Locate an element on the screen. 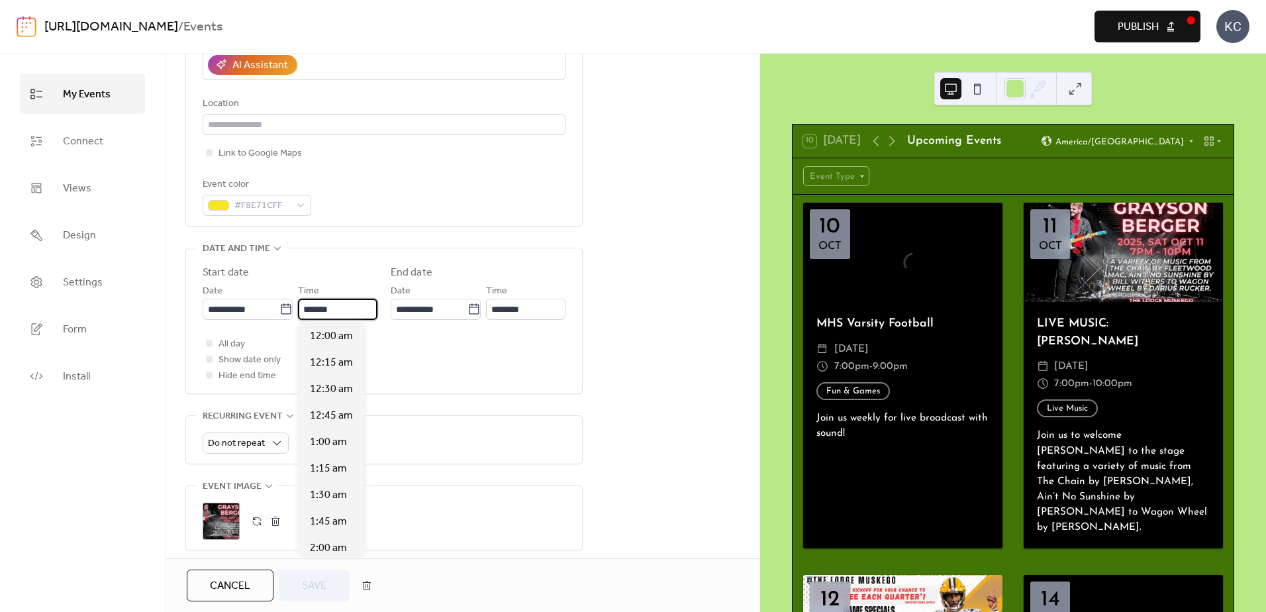 The height and width of the screenshot is (612, 1266). span: Date and time is located at coordinates (236, 249).